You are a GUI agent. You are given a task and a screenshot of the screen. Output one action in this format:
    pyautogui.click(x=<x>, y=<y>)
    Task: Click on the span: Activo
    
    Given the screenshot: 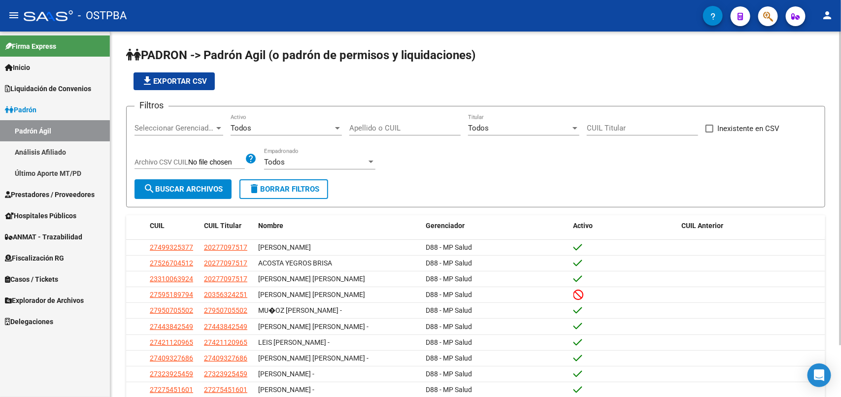 What is the action you would take?
    pyautogui.click(x=584, y=226)
    